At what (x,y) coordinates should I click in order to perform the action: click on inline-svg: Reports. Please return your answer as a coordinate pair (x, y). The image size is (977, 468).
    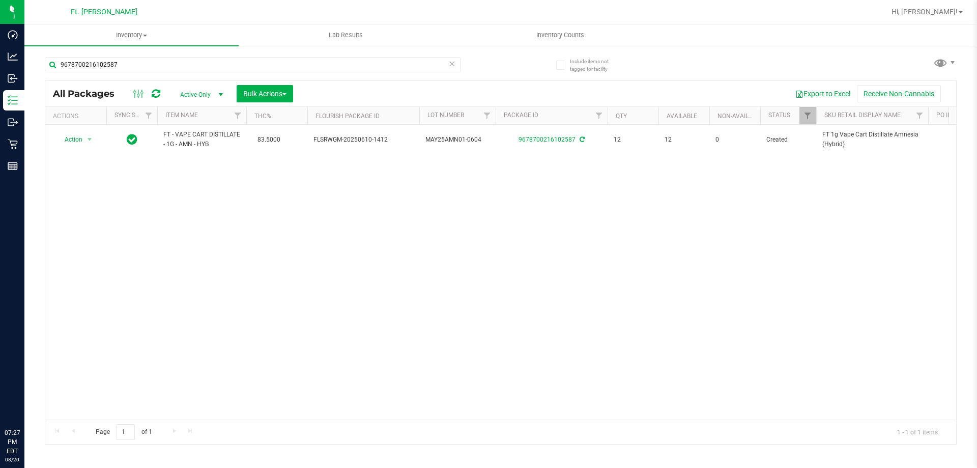
    Looking at the image, I should click on (13, 166).